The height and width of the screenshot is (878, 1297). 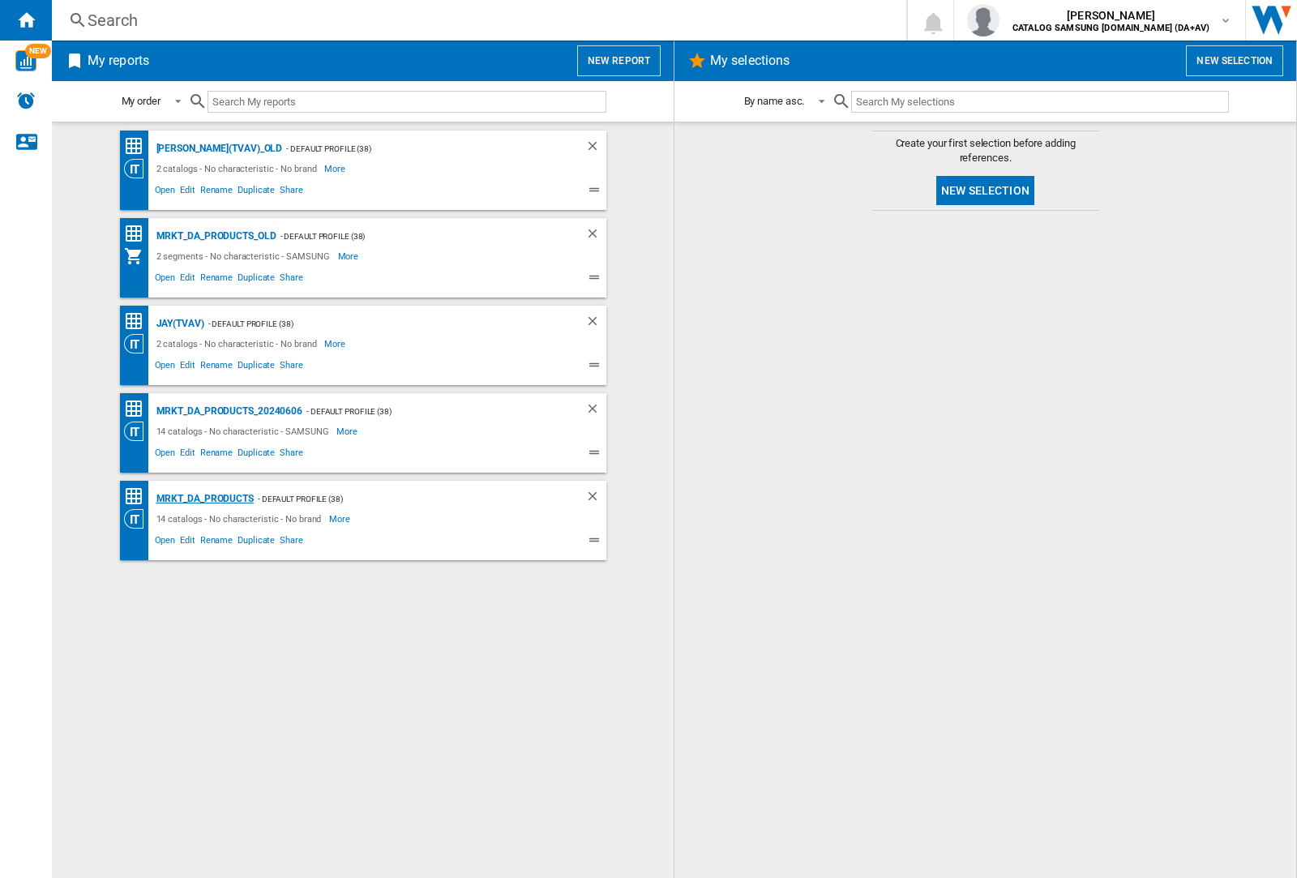 I want to click on div: By name asc., so click(x=774, y=101).